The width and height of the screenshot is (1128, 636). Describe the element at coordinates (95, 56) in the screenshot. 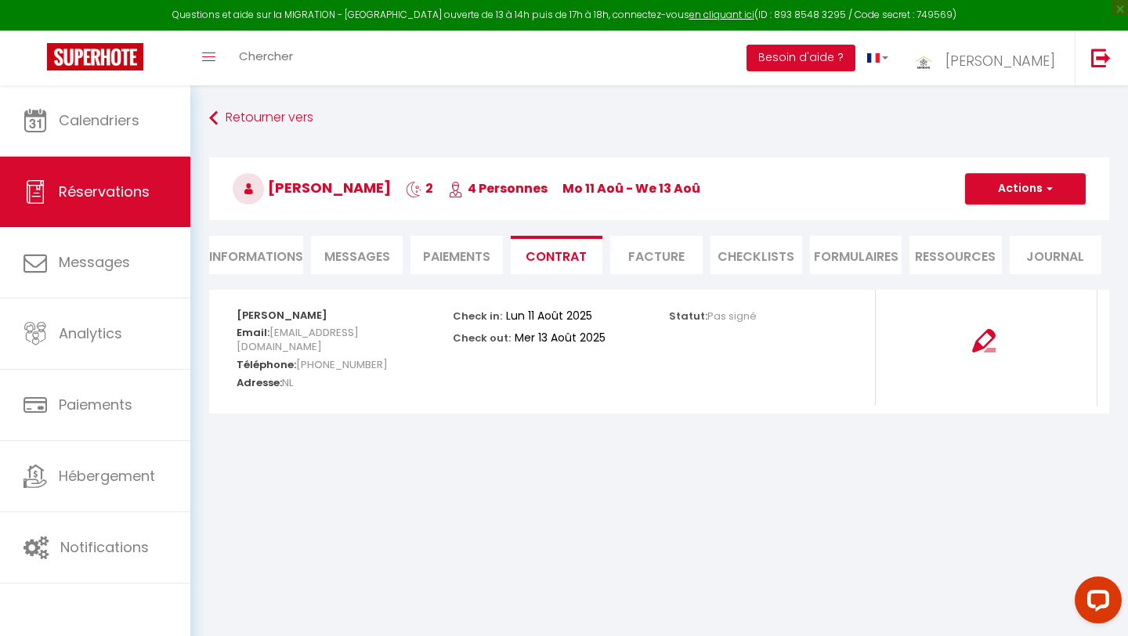

I see `img: Super Booking` at that location.